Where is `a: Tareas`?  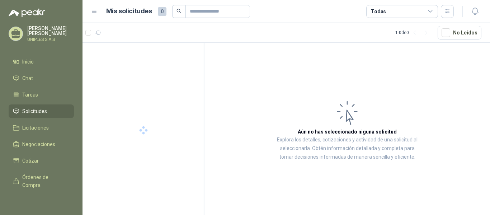 a: Tareas is located at coordinates (41, 95).